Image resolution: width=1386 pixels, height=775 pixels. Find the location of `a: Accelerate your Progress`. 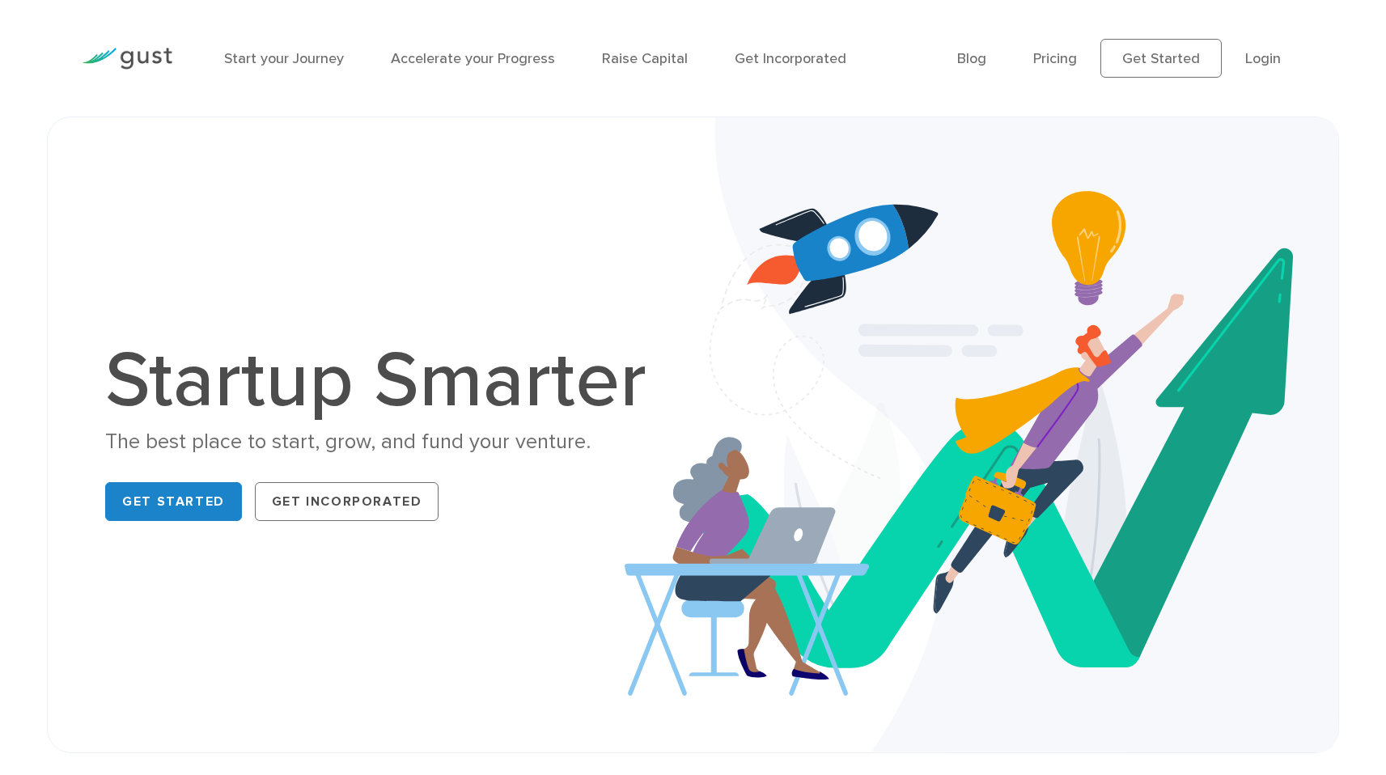

a: Accelerate your Progress is located at coordinates (473, 58).